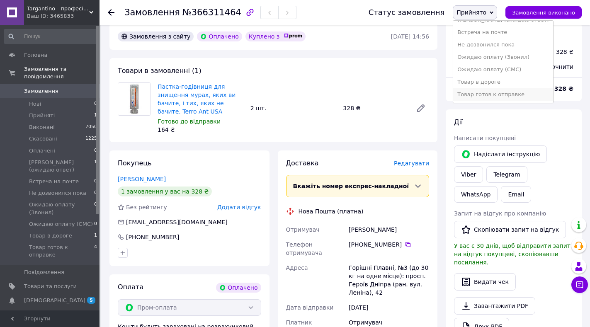 This screenshot has width=590, height=327. I want to click on div: Повернутися назад, so click(111, 12).